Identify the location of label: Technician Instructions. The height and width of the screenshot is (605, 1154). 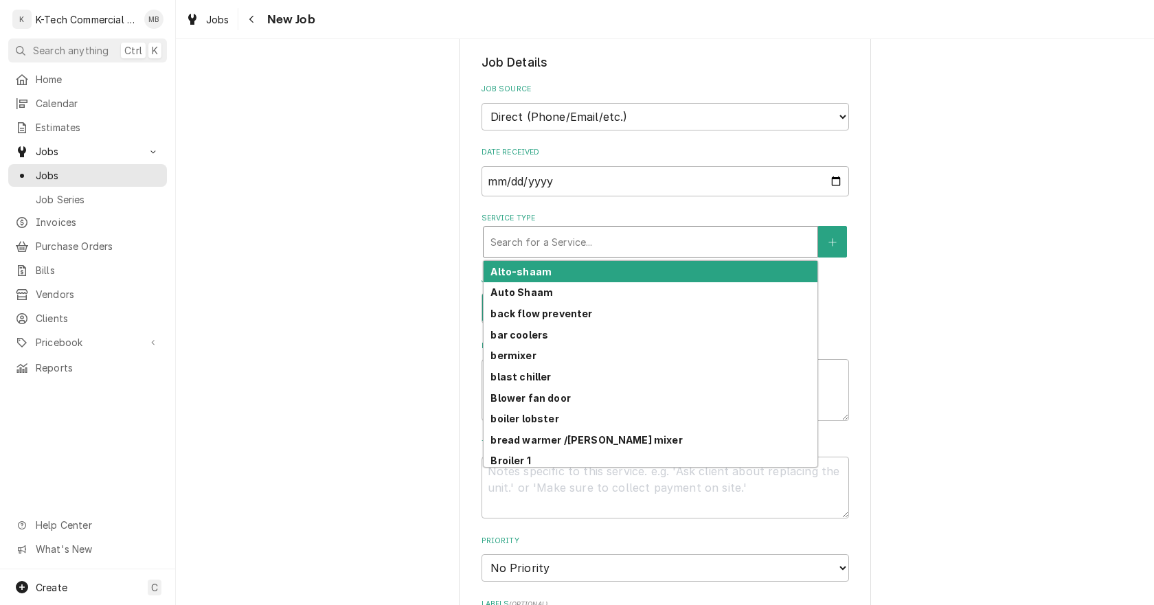
(665, 444).